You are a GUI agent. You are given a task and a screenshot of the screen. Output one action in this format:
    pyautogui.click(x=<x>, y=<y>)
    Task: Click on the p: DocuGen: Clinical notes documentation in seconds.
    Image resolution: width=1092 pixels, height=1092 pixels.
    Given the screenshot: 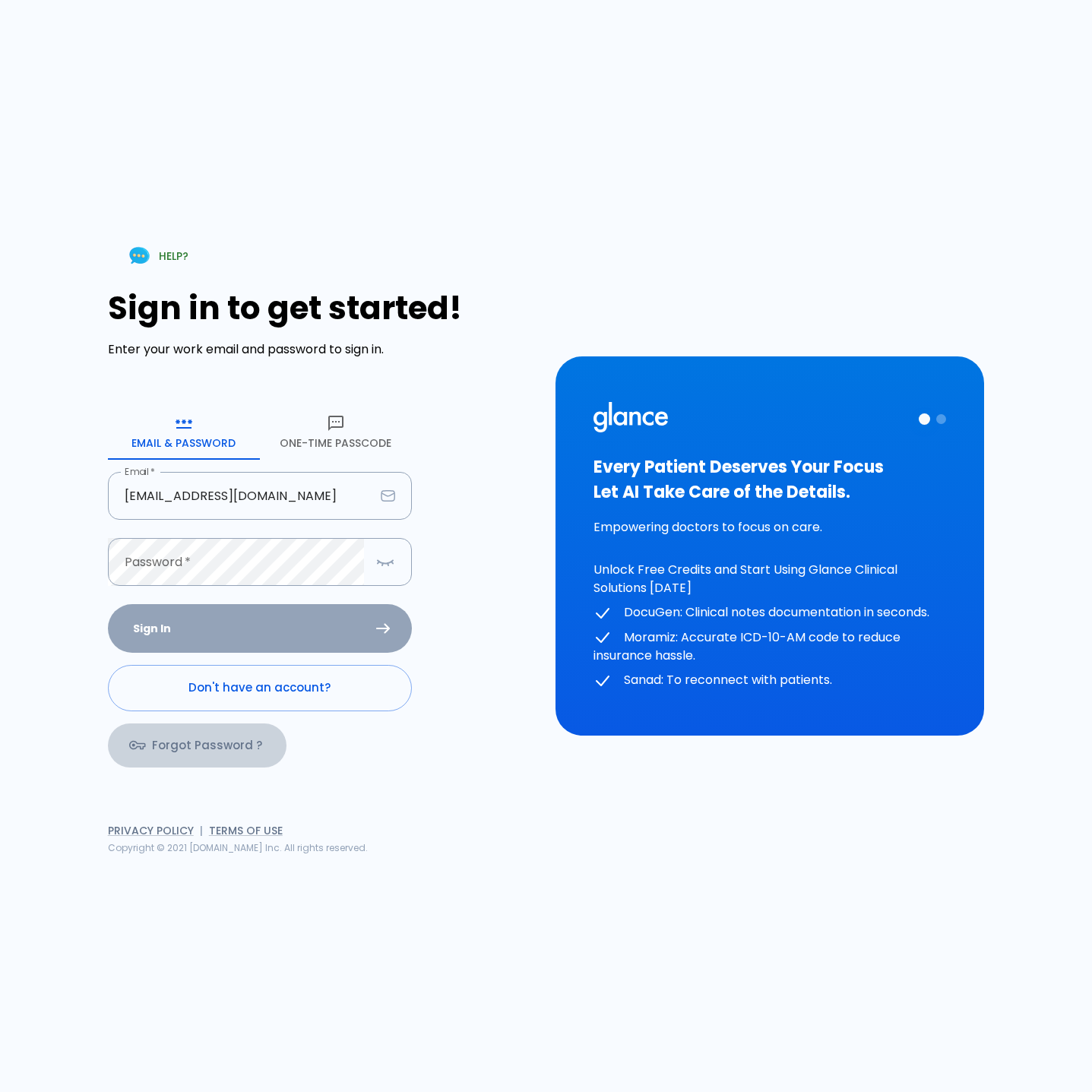 What is the action you would take?
    pyautogui.click(x=770, y=613)
    